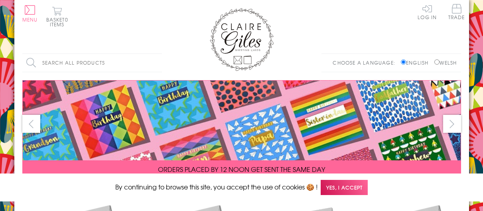 Image resolution: width=483 pixels, height=211 pixels. I want to click on button: next, so click(452, 124).